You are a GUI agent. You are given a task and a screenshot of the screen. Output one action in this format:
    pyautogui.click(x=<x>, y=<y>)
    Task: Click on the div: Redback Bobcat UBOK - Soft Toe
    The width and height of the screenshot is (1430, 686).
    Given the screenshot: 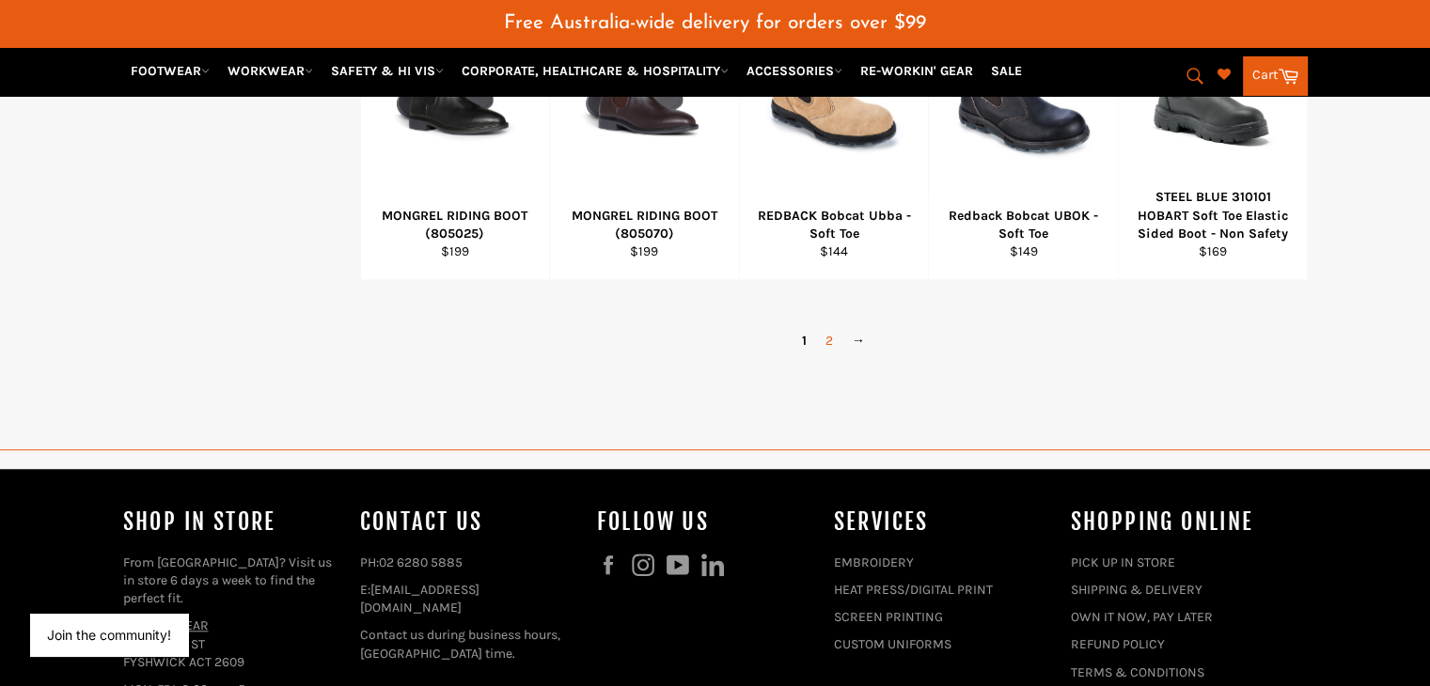 What is the action you would take?
    pyautogui.click(x=1024, y=225)
    